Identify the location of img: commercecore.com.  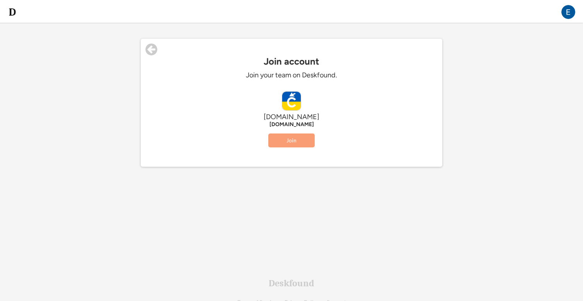
(291, 101).